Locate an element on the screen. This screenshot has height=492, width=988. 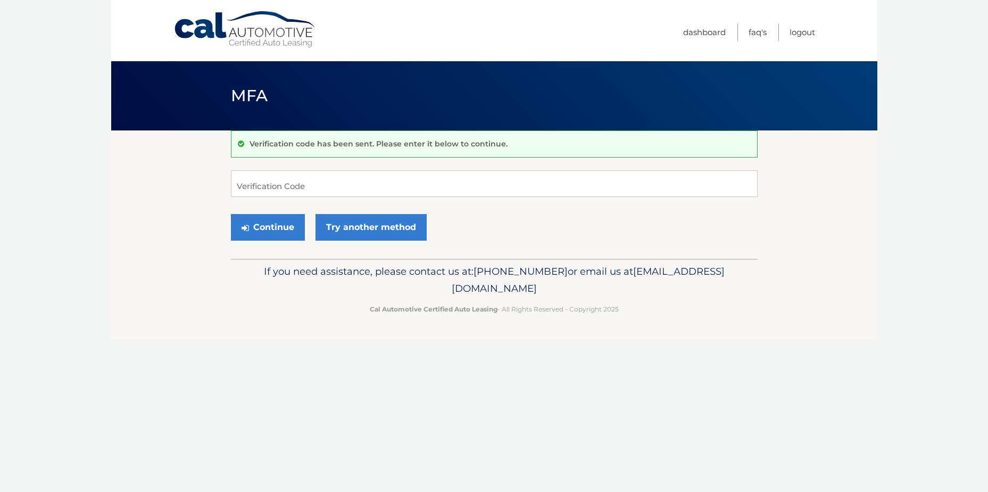
button: Continue is located at coordinates (268, 227).